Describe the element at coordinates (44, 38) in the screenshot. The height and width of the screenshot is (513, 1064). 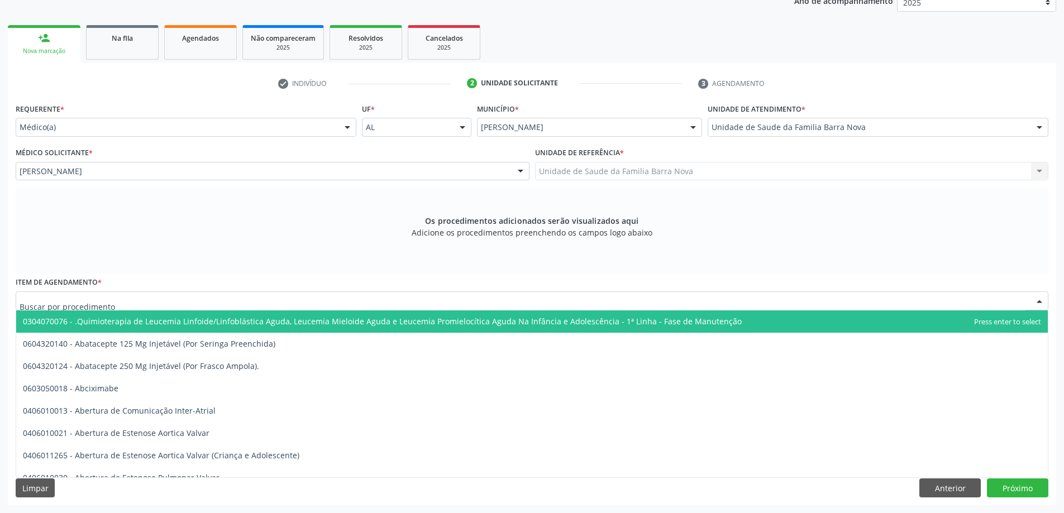
I see `div: person_add` at that location.